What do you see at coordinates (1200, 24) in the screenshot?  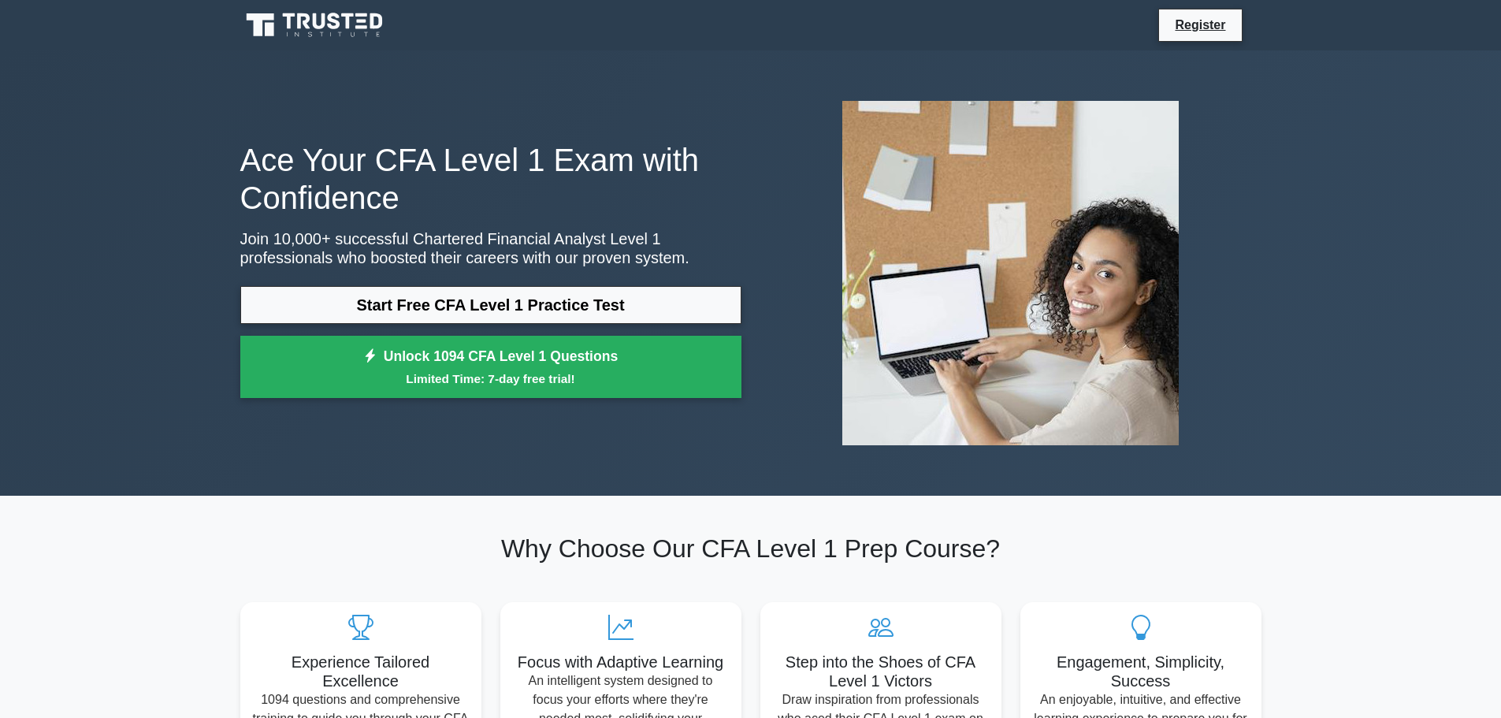 I see `a: Register` at bounding box center [1200, 24].